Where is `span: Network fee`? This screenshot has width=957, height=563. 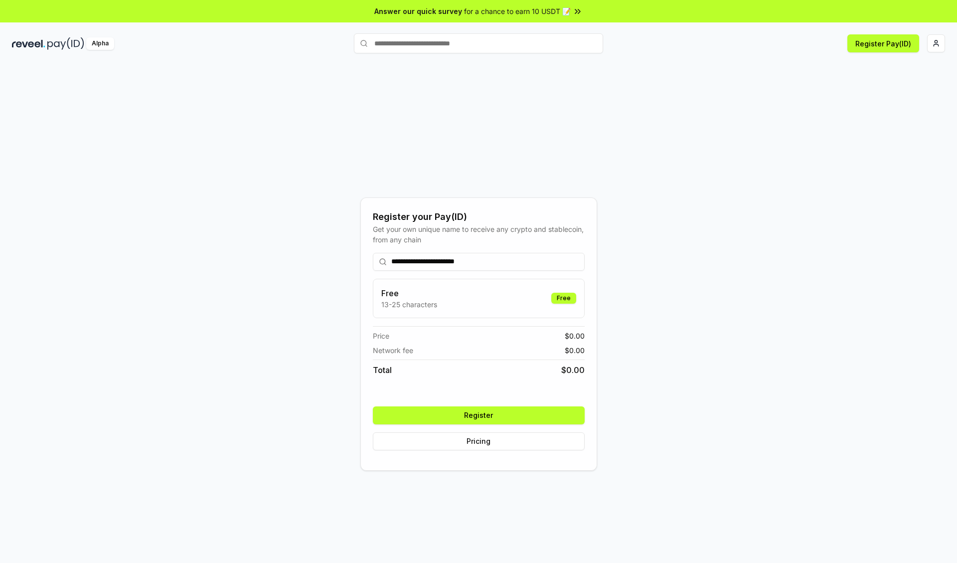
span: Network fee is located at coordinates (393, 350).